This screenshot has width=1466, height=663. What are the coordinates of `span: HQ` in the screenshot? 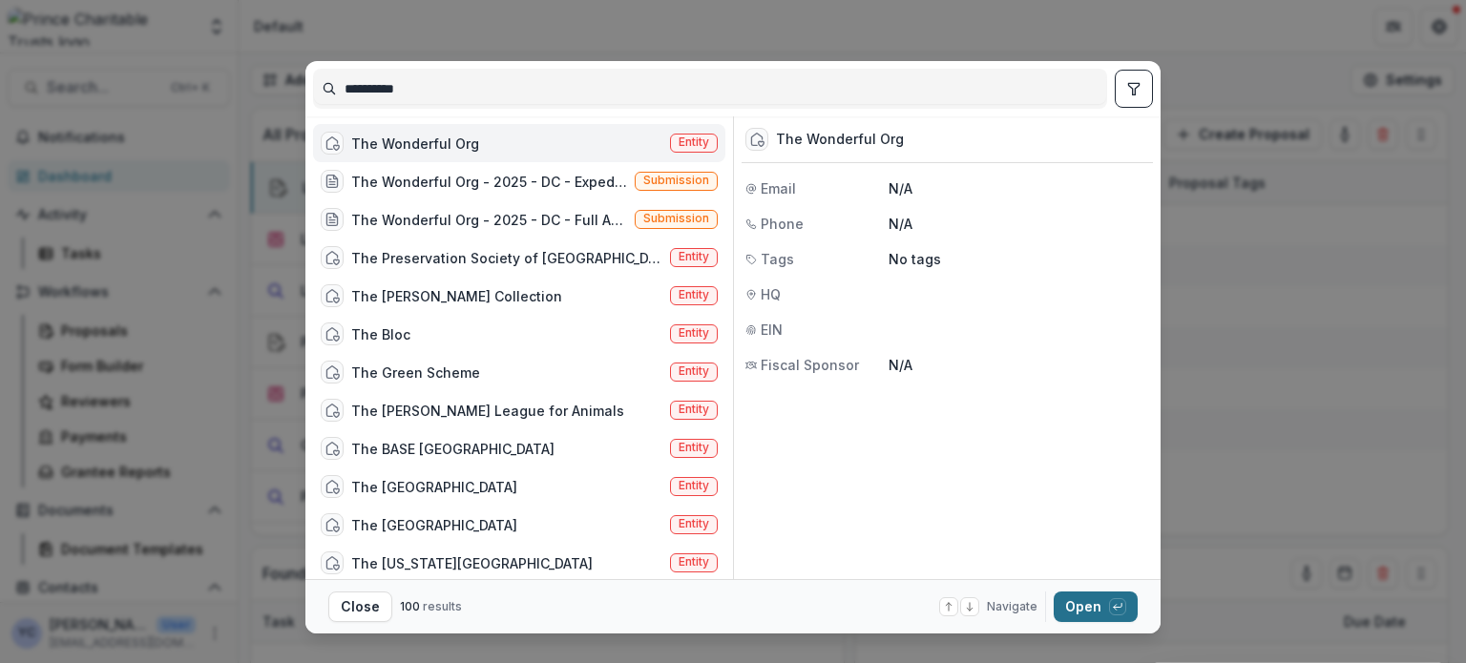 It's located at (770, 294).